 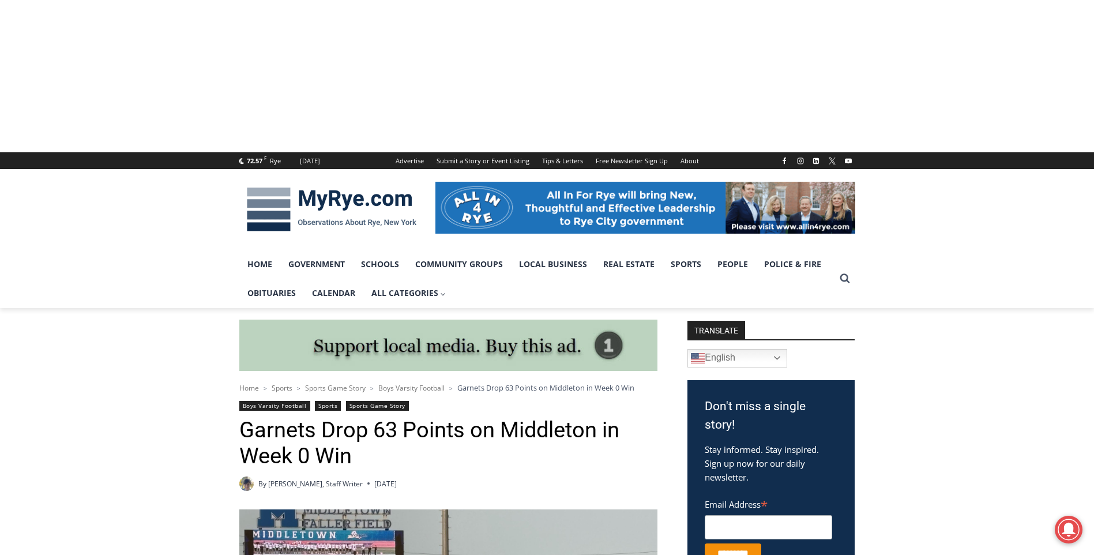 I want to click on a: Obituaries, so click(x=272, y=293).